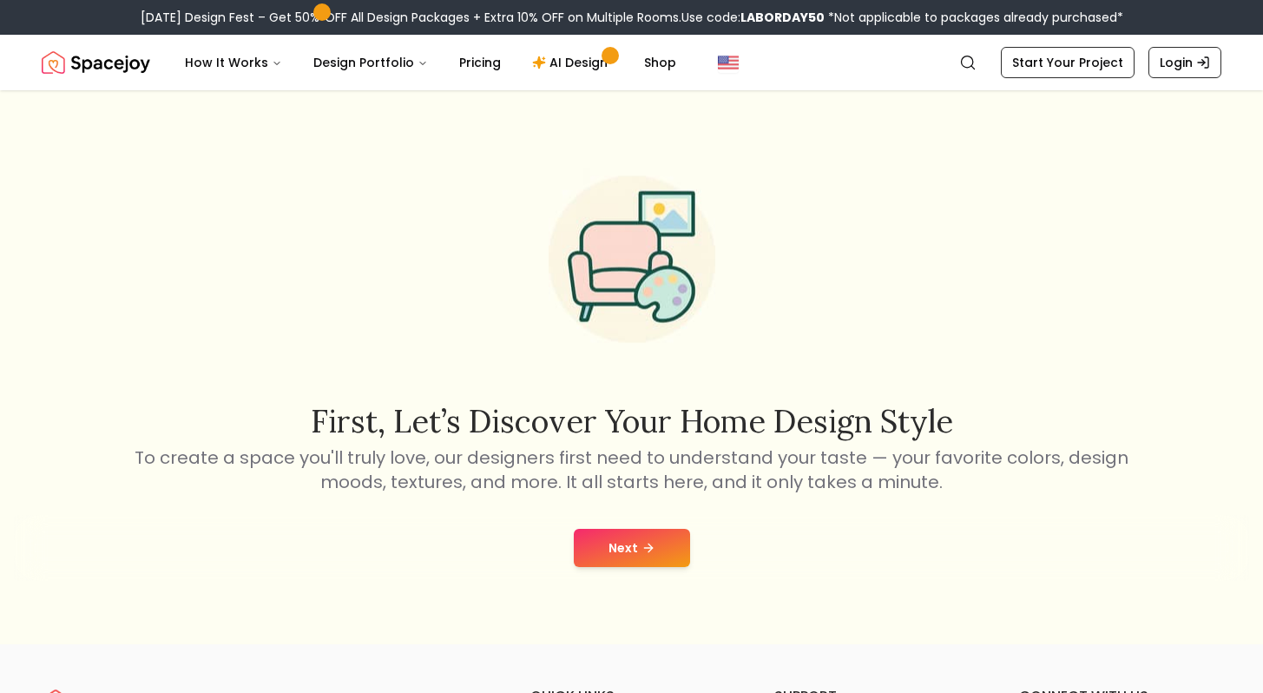 Image resolution: width=1263 pixels, height=693 pixels. Describe the element at coordinates (233, 62) in the screenshot. I see `button: How It Works` at that location.